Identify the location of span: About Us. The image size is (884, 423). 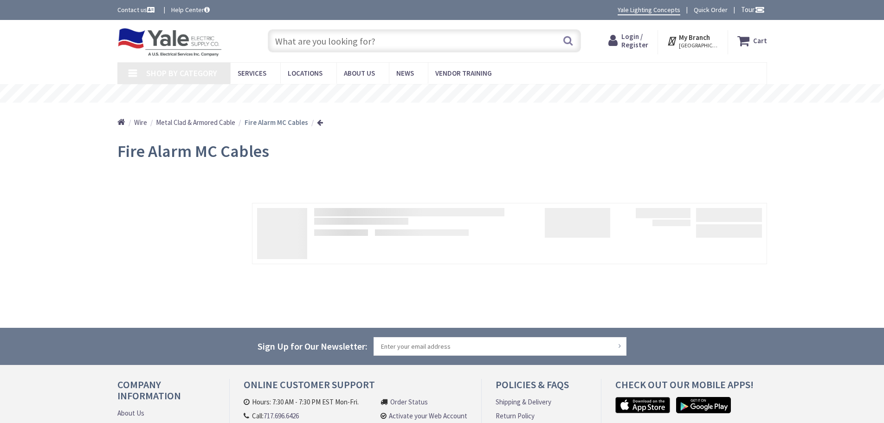
(359, 73).